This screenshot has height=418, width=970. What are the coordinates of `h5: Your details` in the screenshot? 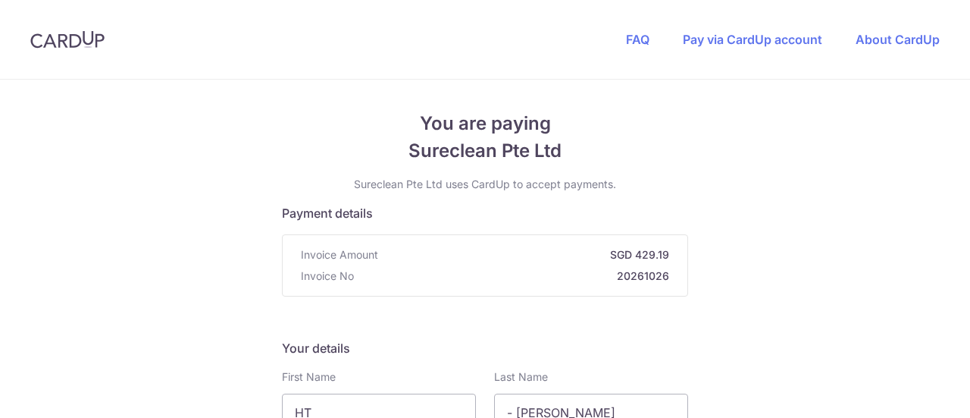 It's located at (485, 348).